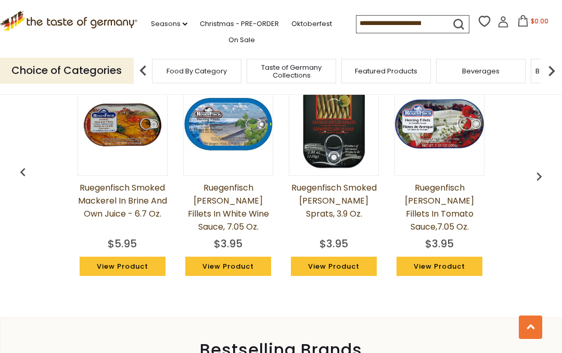 This screenshot has width=562, height=353. Describe the element at coordinates (240, 24) in the screenshot. I see `a: Christmas - PRE-ORDER` at that location.